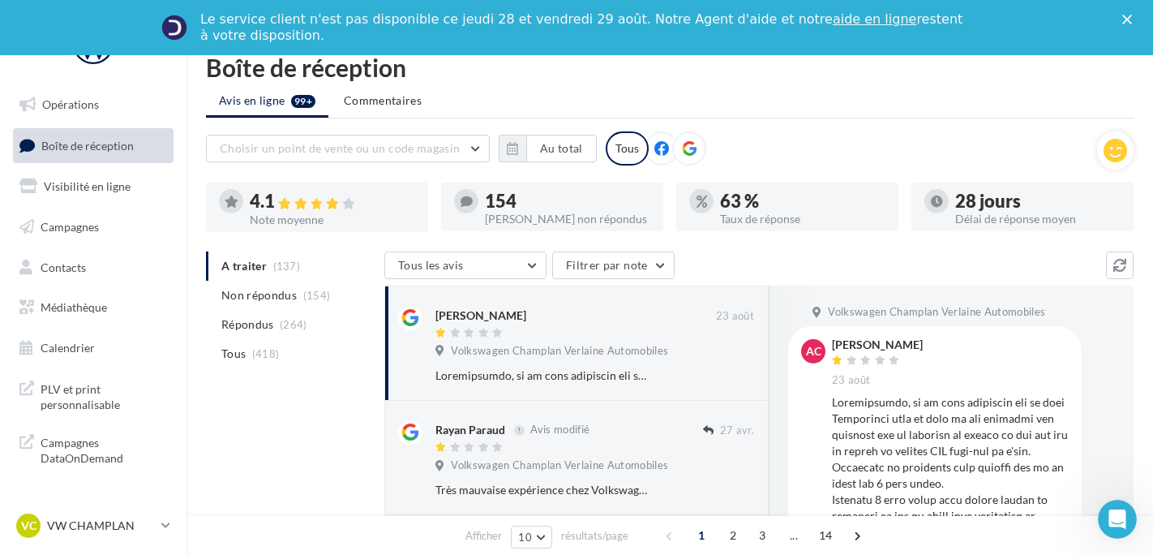 The image size is (1153, 555). What do you see at coordinates (670, 67) in the screenshot?
I see `div: Boîte de réception` at bounding box center [670, 67].